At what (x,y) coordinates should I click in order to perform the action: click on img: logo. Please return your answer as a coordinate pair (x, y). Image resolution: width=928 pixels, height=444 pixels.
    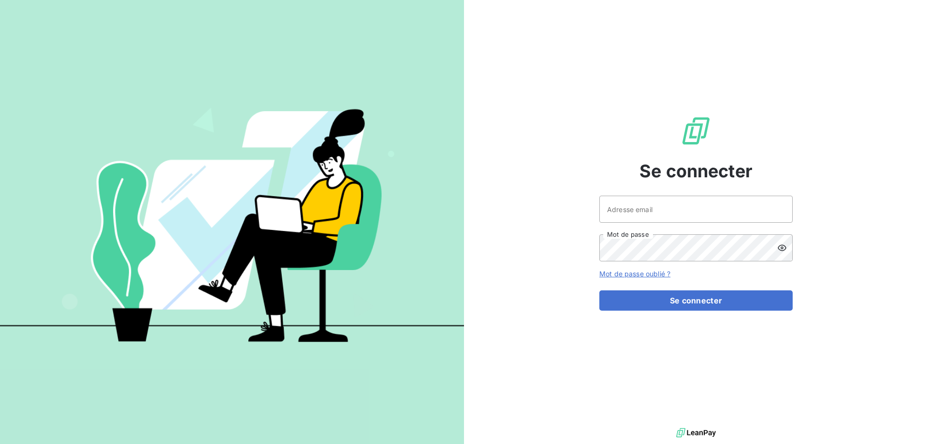
    Looking at the image, I should click on (696, 433).